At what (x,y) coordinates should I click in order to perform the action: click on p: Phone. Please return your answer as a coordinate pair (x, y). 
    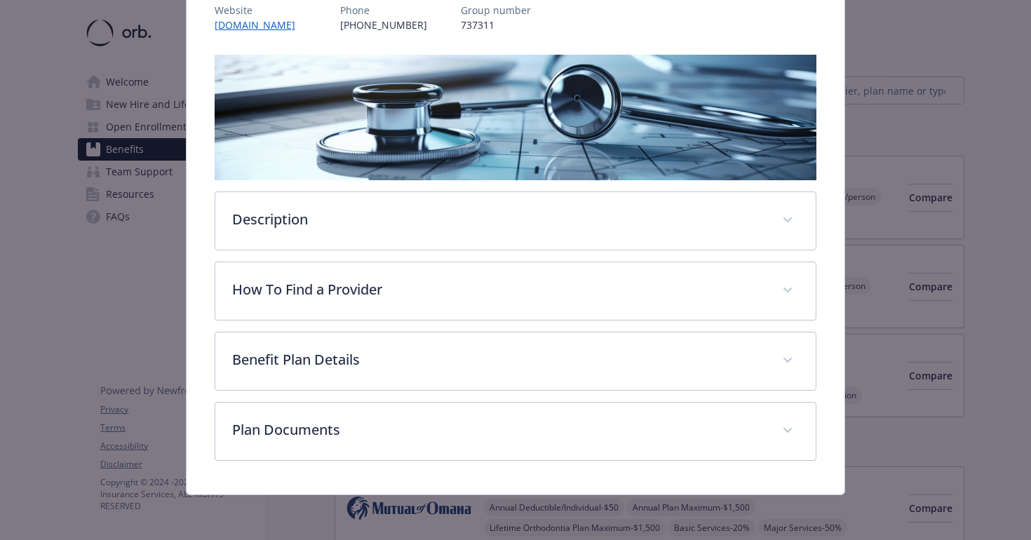
    Looking at the image, I should click on (384, 10).